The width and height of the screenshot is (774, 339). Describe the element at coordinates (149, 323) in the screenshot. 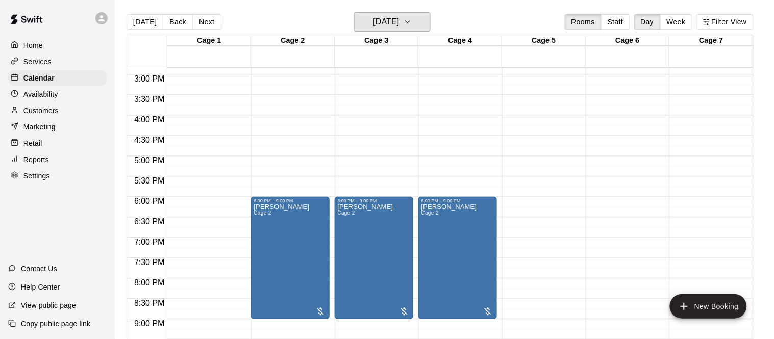

I see `span: 9:00 PM` at that location.